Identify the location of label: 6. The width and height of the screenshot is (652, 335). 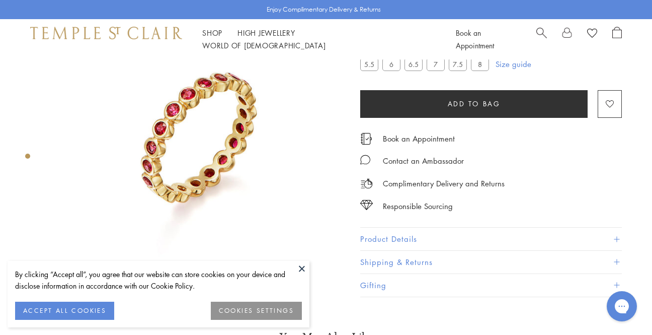
(391, 64).